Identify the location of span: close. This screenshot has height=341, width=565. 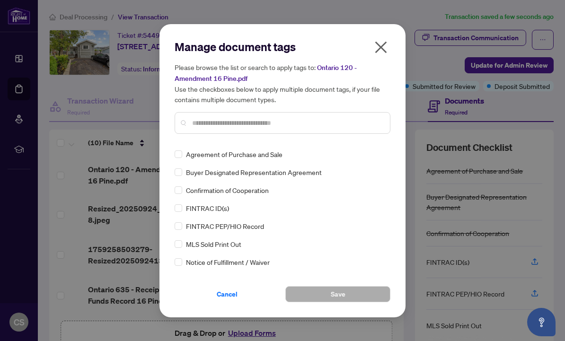
(381, 47).